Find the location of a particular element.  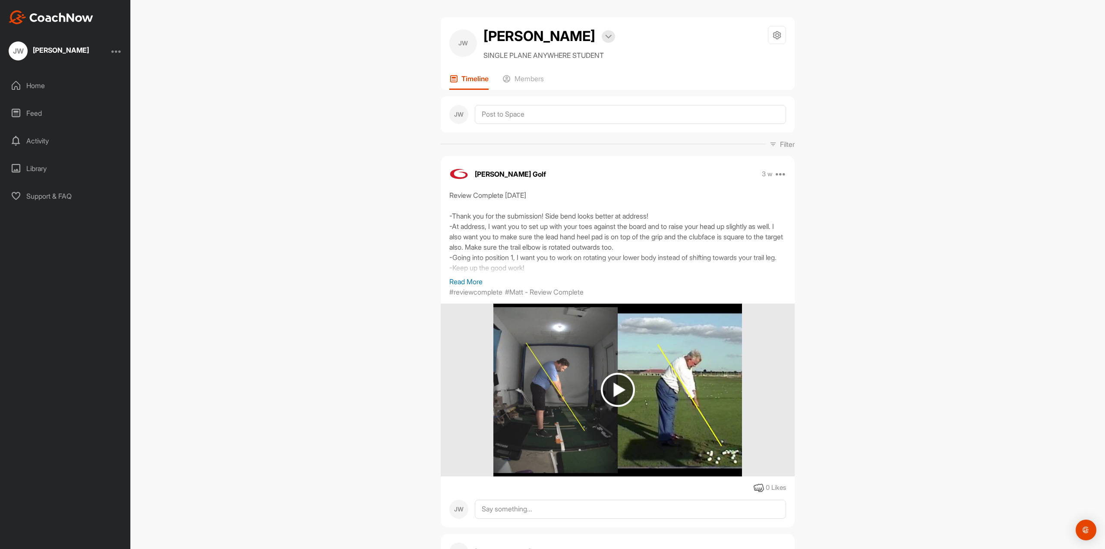

img: avatar is located at coordinates (459, 174).